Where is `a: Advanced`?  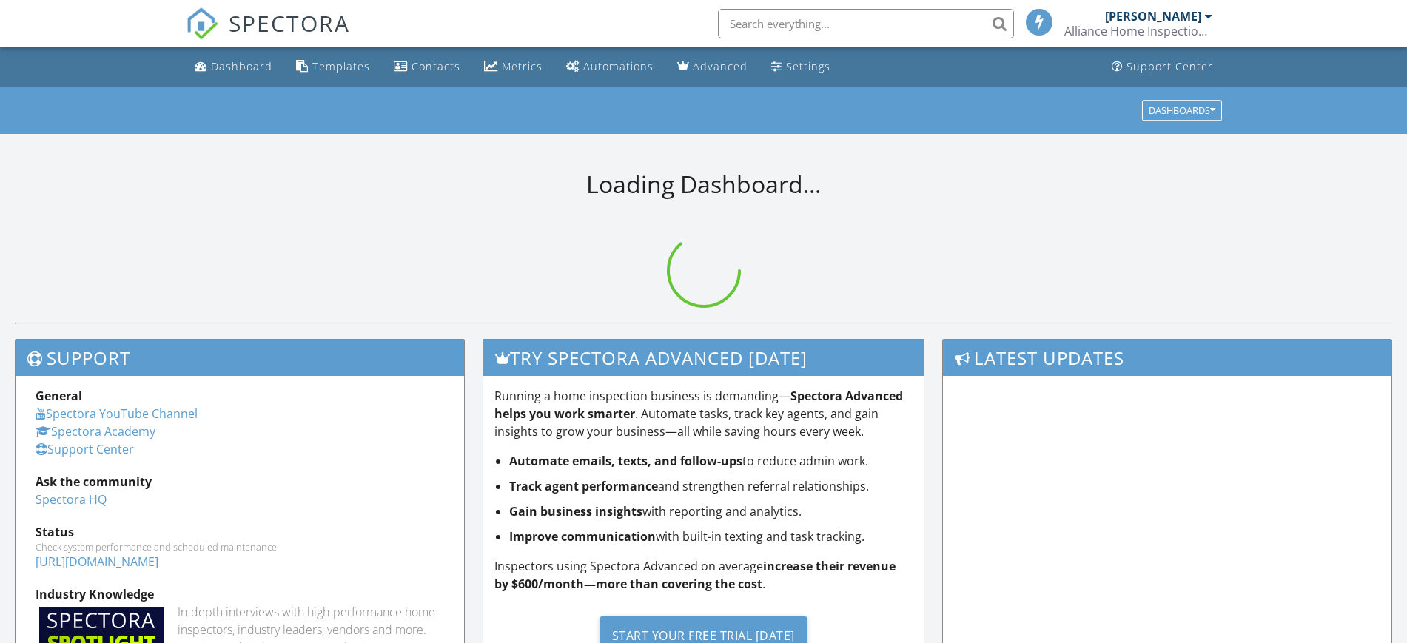 a: Advanced is located at coordinates (712, 67).